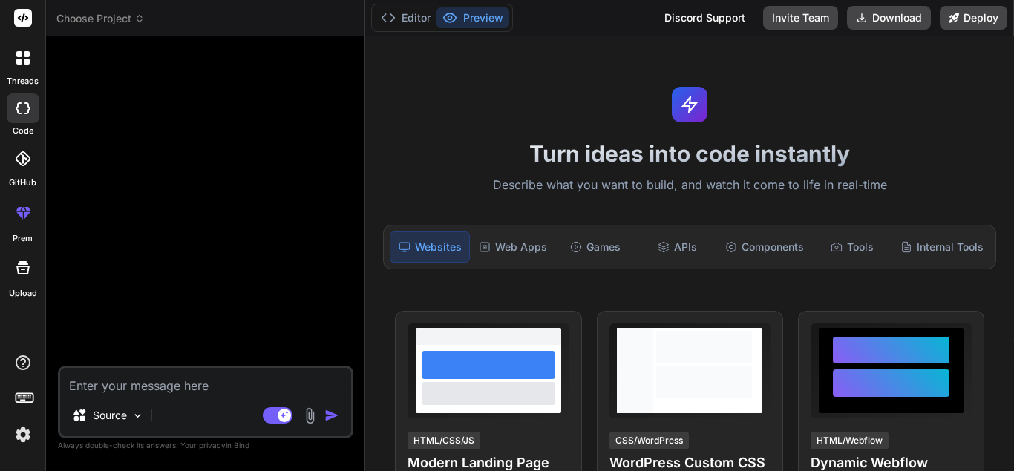  Describe the element at coordinates (23, 435) in the screenshot. I see `img: settings` at that location.